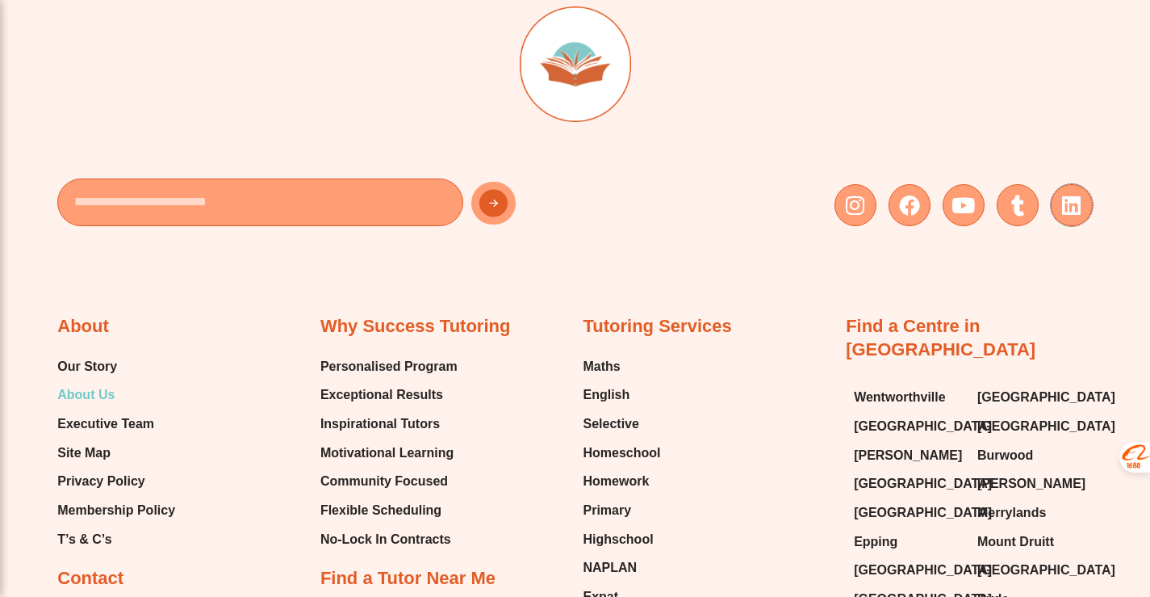  Describe the element at coordinates (1007, 505) in the screenshot. I see `div: Chat Widget` at that location.